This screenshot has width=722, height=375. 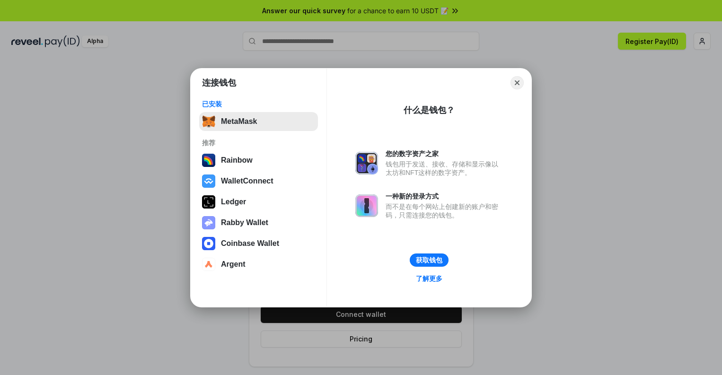 I want to click on div: Ledger, so click(x=233, y=202).